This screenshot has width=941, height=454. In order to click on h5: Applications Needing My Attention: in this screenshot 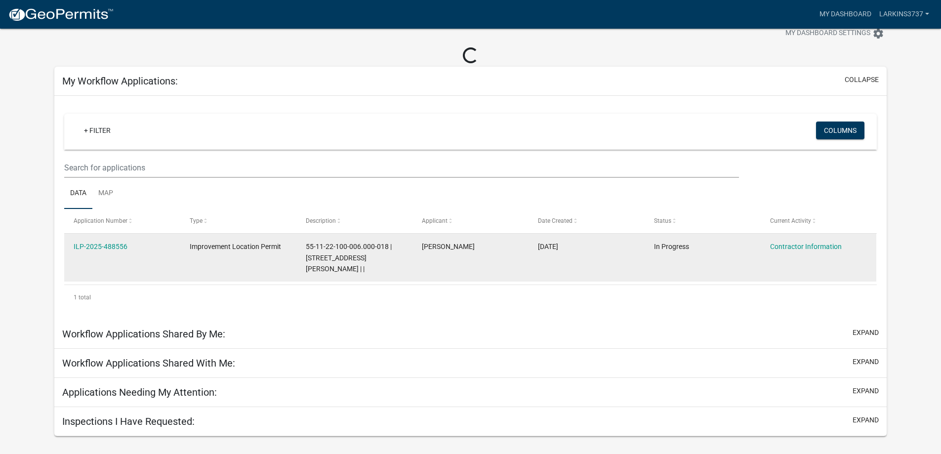, I will do `click(139, 392)`.